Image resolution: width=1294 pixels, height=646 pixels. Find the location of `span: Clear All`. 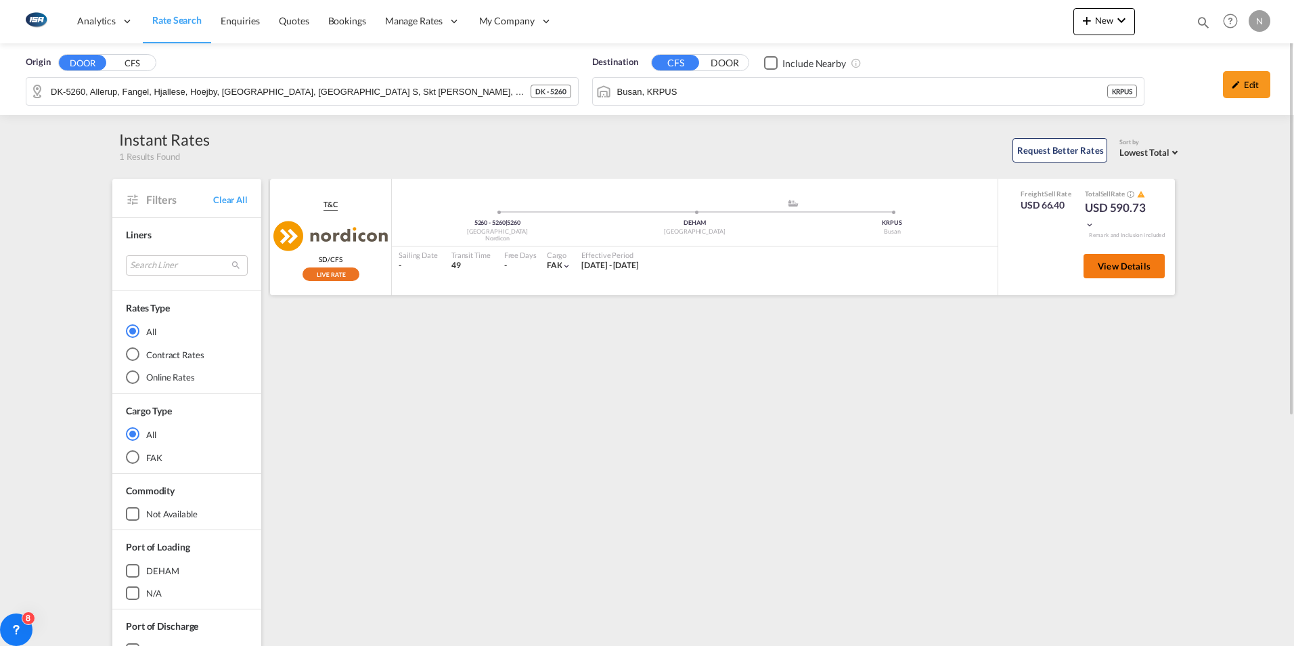

span: Clear All is located at coordinates (230, 200).